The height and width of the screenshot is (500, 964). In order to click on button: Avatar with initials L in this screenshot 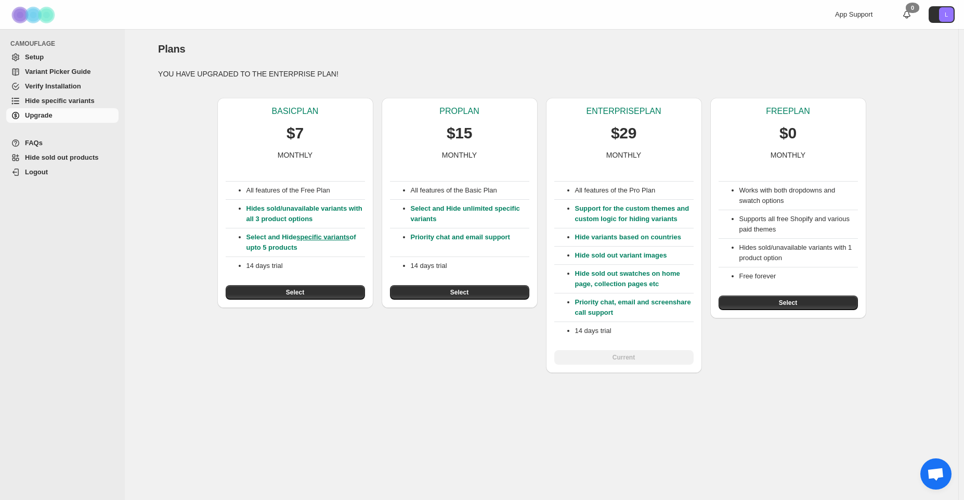, I will do `click(941, 15)`.